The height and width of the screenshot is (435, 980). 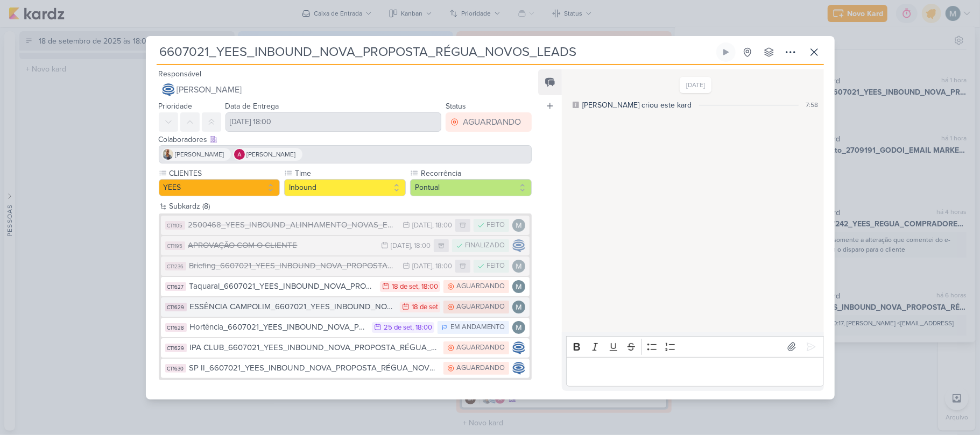 What do you see at coordinates (278, 327) in the screenshot?
I see `div: Hortência_6607021_YEES_INBOUND_NOVA_PROPOSTA_RÉGUA_NOVOS_LEADS` at bounding box center [278, 327].